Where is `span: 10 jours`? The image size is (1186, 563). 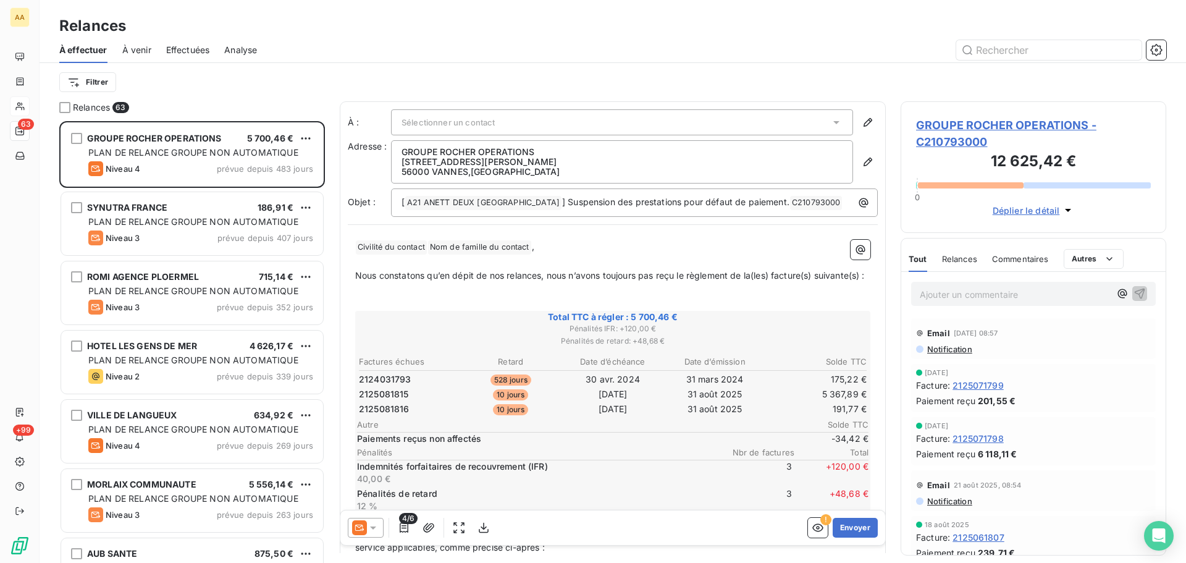
span: 10 jours is located at coordinates (510, 395).